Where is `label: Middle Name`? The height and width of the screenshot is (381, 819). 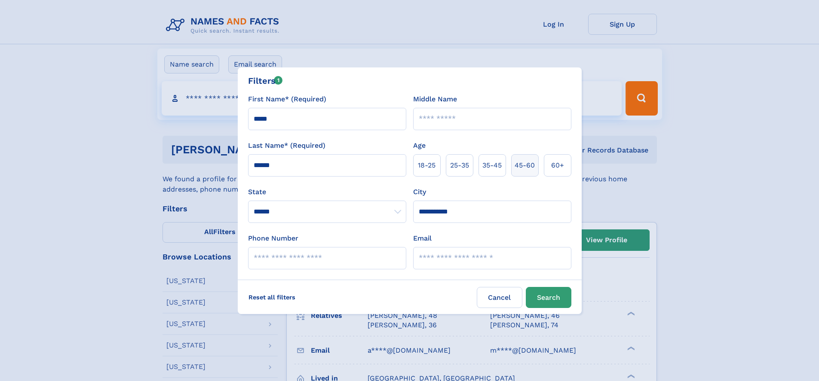 label: Middle Name is located at coordinates (435, 99).